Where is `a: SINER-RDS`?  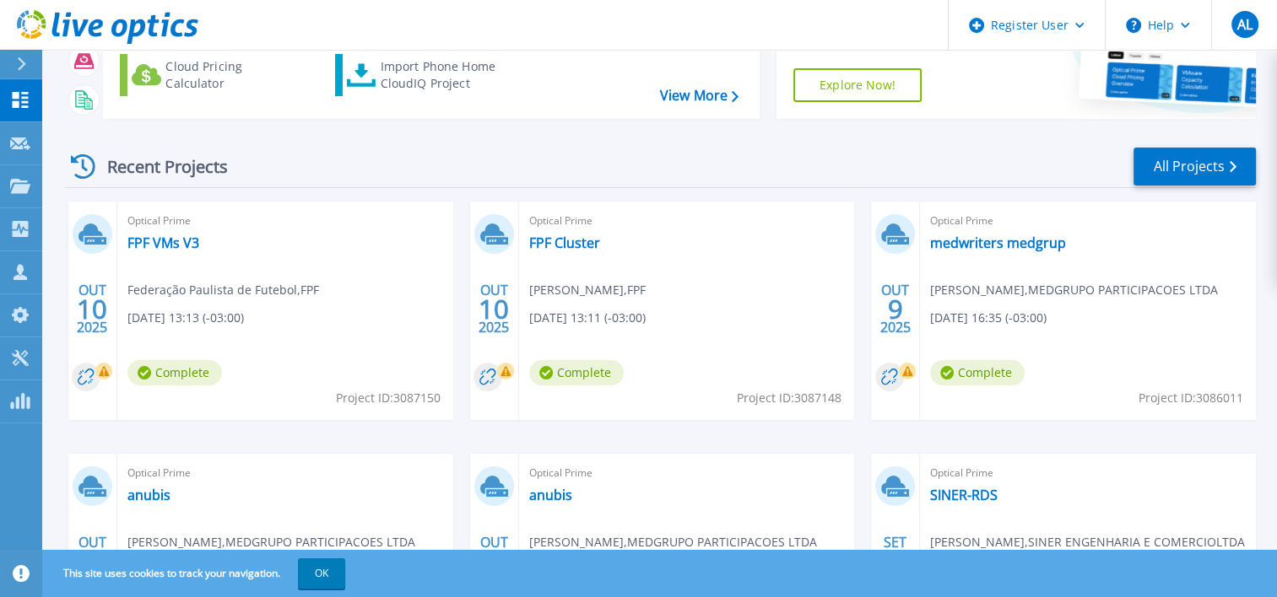
a: SINER-RDS is located at coordinates (964, 495).